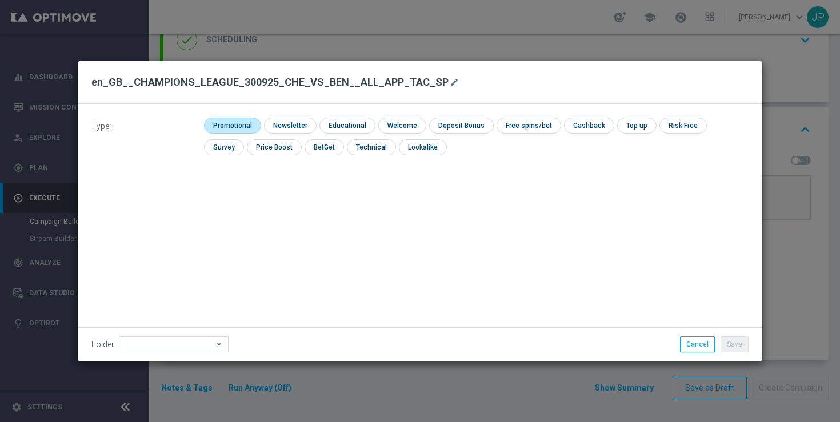 Image resolution: width=840 pixels, height=422 pixels. Describe the element at coordinates (455, 82) in the screenshot. I see `button: mode_edit` at that location.